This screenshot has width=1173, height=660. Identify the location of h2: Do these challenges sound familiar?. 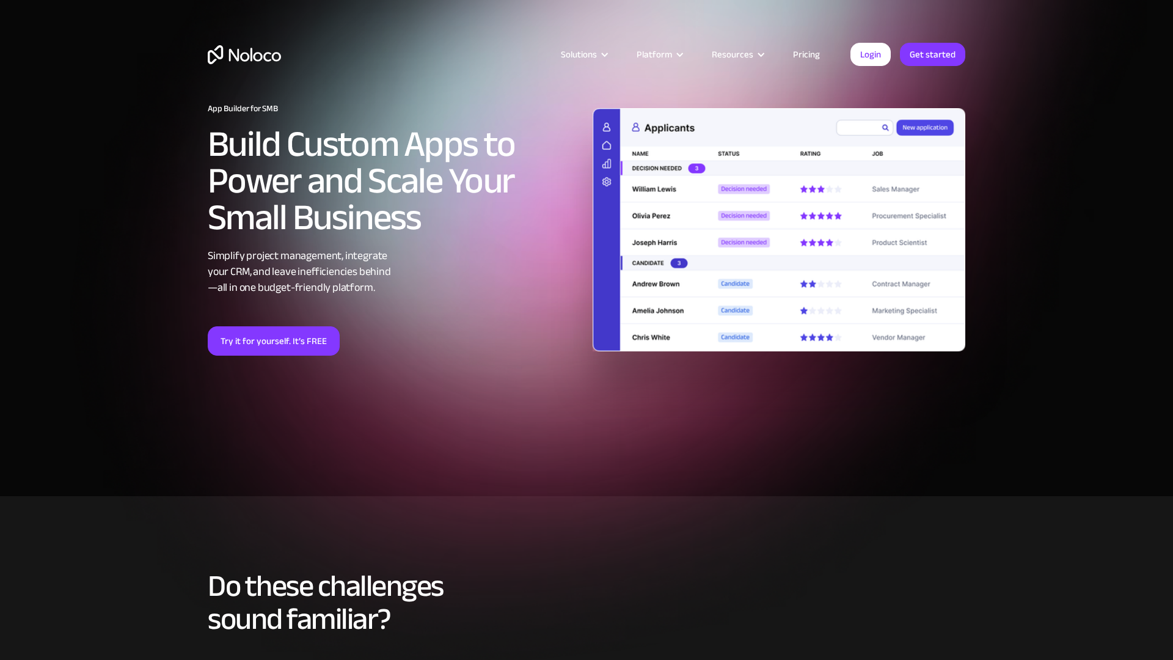
(587, 603).